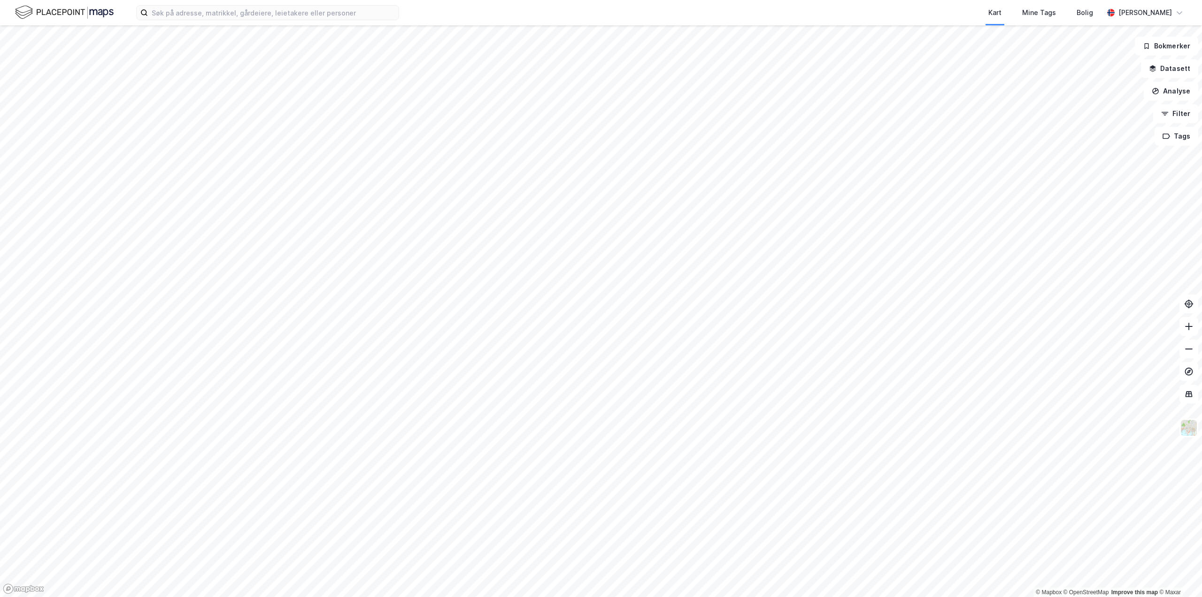 This screenshot has width=1202, height=597. What do you see at coordinates (995, 13) in the screenshot?
I see `div: Kart` at bounding box center [995, 13].